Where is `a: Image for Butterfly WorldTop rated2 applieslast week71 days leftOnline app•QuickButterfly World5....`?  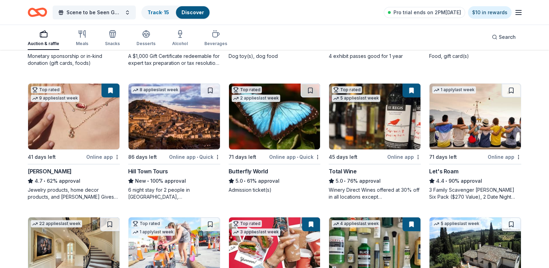 a: Image for Butterfly WorldTop rated2 applieslast week71 days leftOnline app•QuickButterfly World5.... is located at coordinates (274, 138).